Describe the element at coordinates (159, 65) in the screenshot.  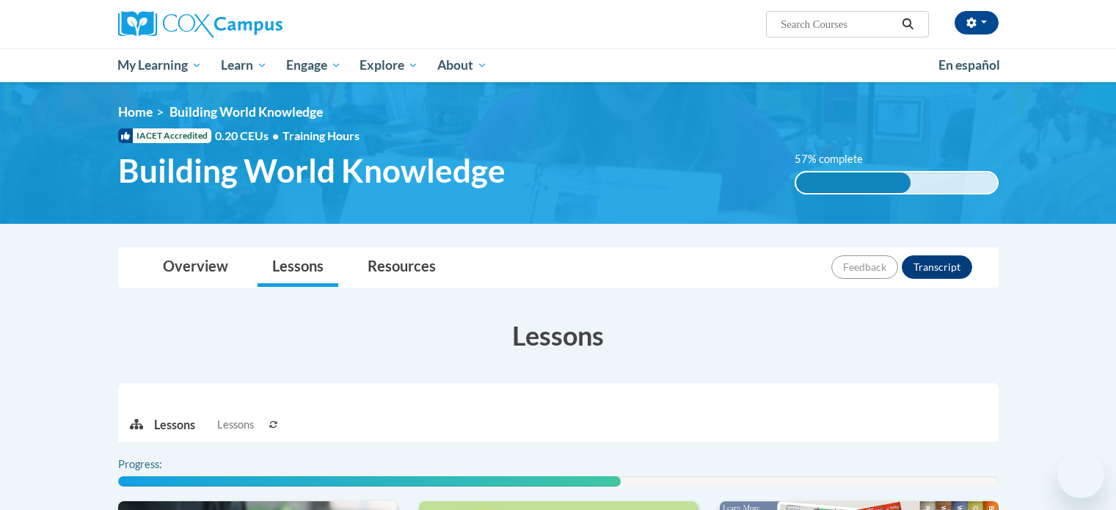
I see `span: My Learning` at that location.